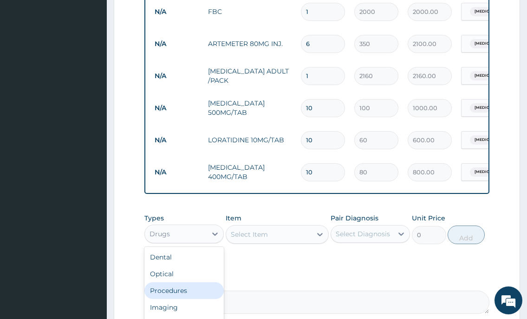 The width and height of the screenshot is (527, 319). Describe the element at coordinates (184, 307) in the screenshot. I see `div: Imaging` at that location.